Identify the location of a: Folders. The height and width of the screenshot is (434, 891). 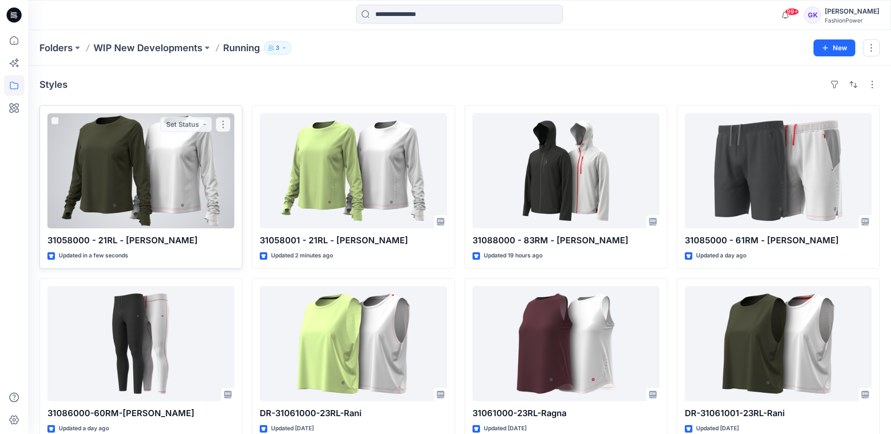
(56, 48).